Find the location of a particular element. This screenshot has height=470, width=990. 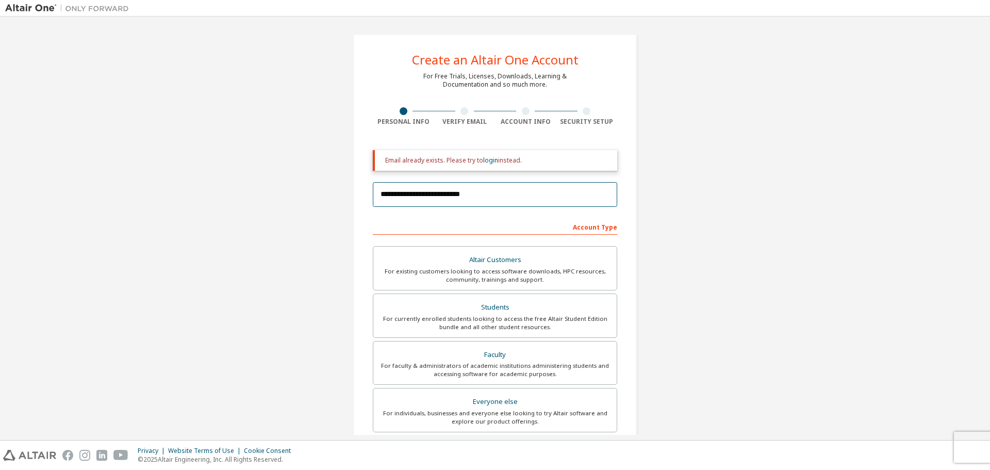

div: Verify Email is located at coordinates (464, 122).